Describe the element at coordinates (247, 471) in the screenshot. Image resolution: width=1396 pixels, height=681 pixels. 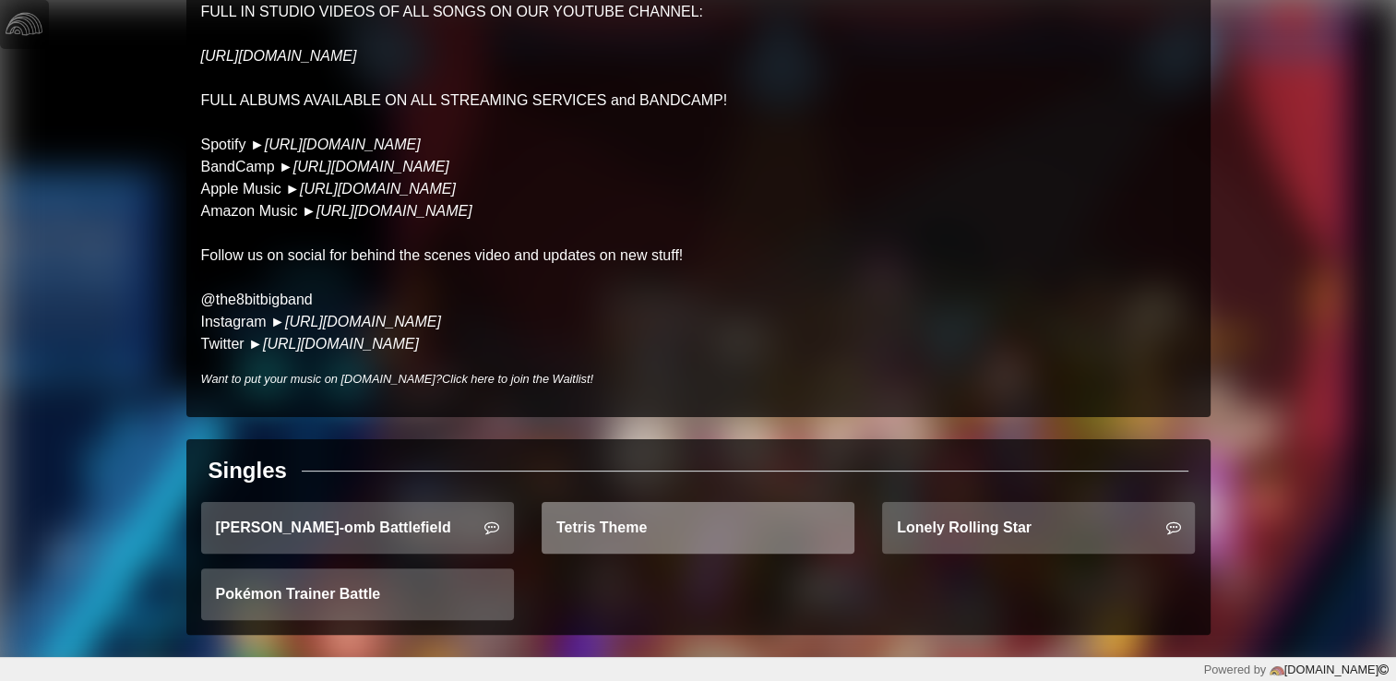
I see `div: Singles` at that location.